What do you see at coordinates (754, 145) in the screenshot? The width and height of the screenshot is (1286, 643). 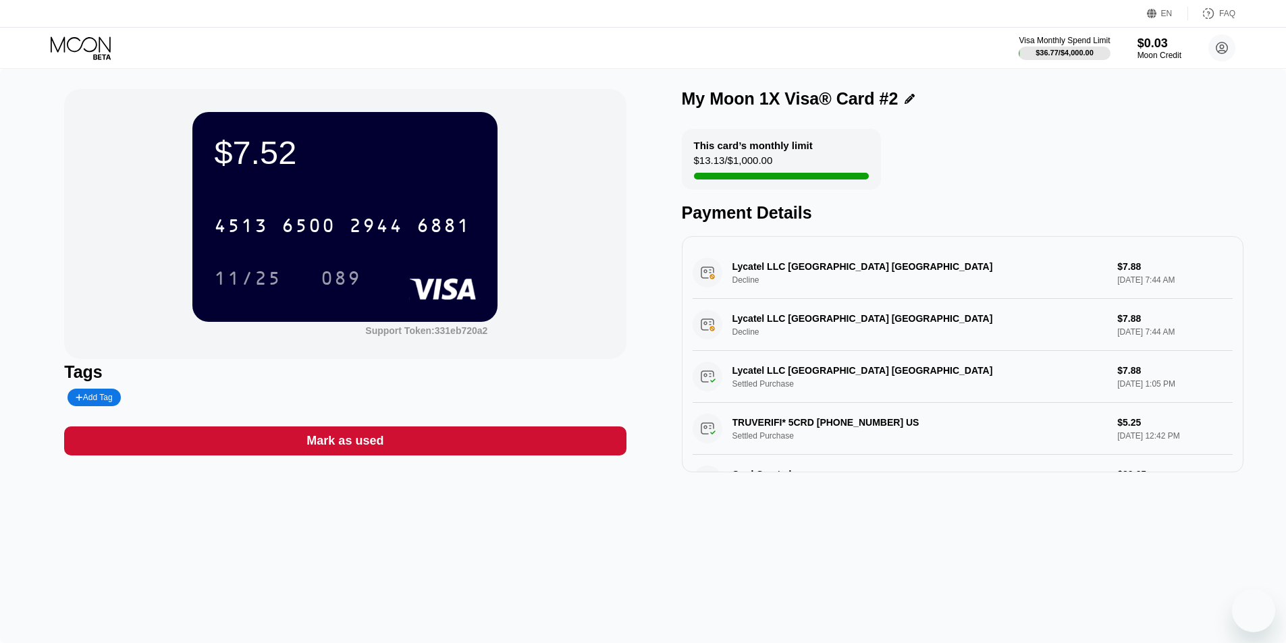 I see `div: This card’s monthly limit` at bounding box center [754, 145].